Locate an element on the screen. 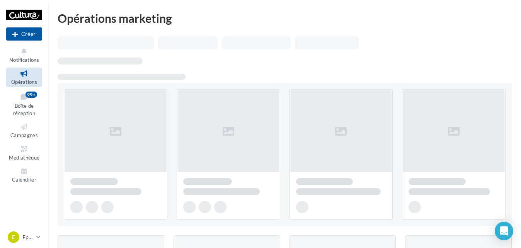 The height and width of the screenshot is (248, 521). a: Calendrier is located at coordinates (24, 175).